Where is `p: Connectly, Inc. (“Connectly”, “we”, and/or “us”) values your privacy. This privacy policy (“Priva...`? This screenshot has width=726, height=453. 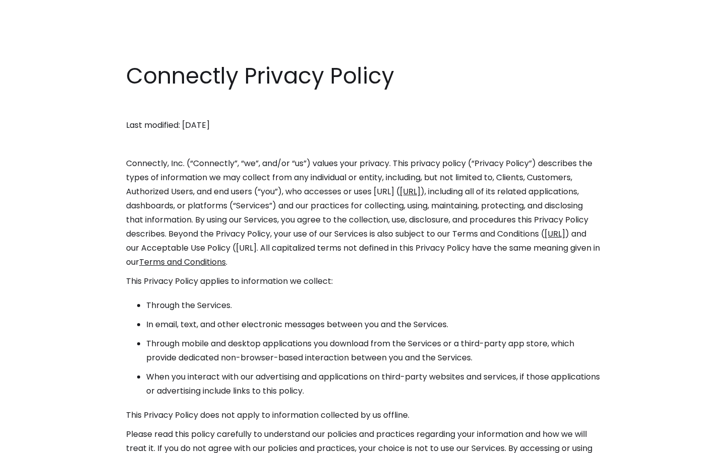
p: Connectly, Inc. (“Connectly”, “we”, and/or “us”) values your privacy. This privacy policy (“Priva... is located at coordinates (363, 213).